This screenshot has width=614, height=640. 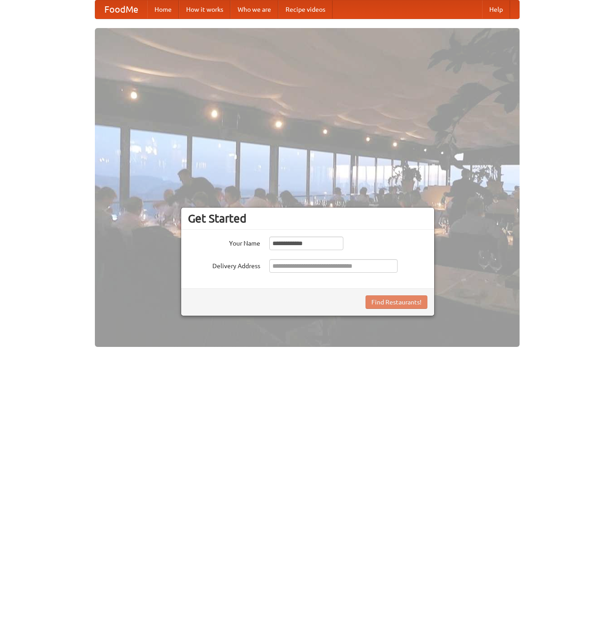 What do you see at coordinates (163, 9) in the screenshot?
I see `a: Home` at bounding box center [163, 9].